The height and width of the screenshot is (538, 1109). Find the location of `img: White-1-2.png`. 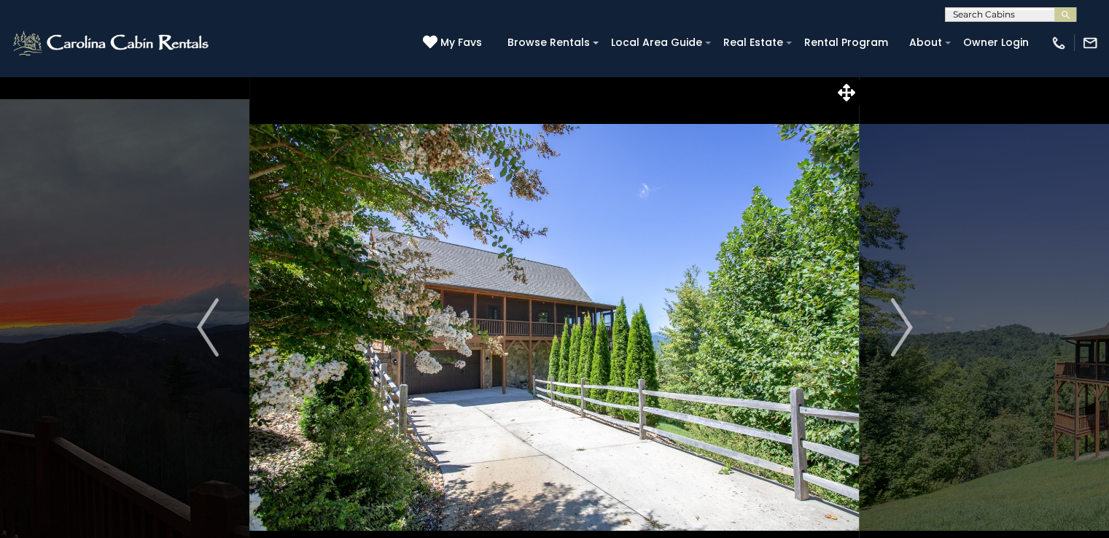

img: White-1-2.png is located at coordinates (112, 43).